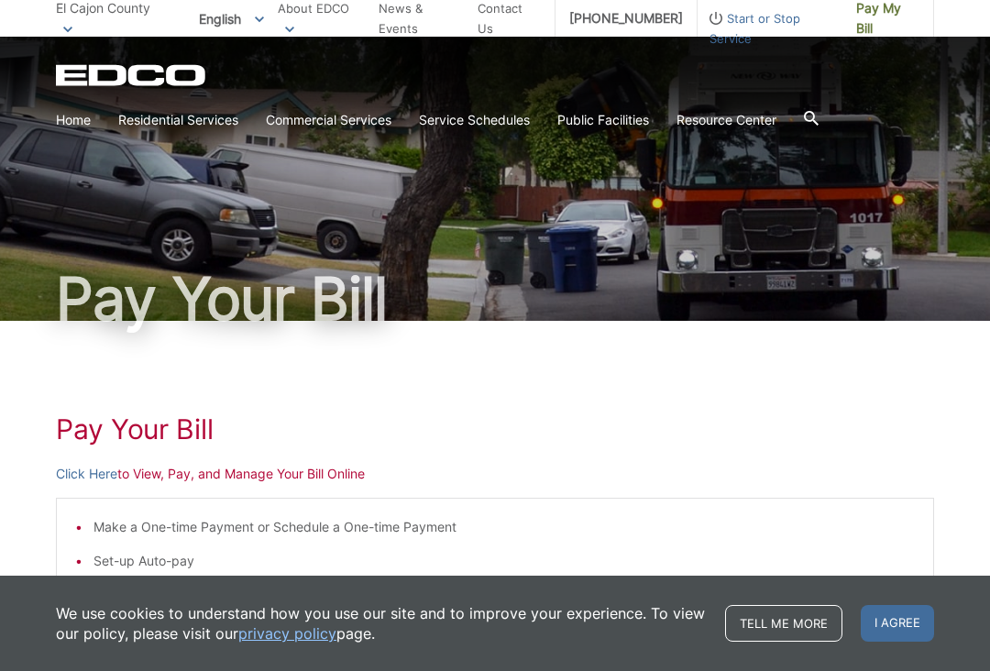 The height and width of the screenshot is (671, 990). What do you see at coordinates (474, 120) in the screenshot?
I see `a: Service Schedules` at bounding box center [474, 120].